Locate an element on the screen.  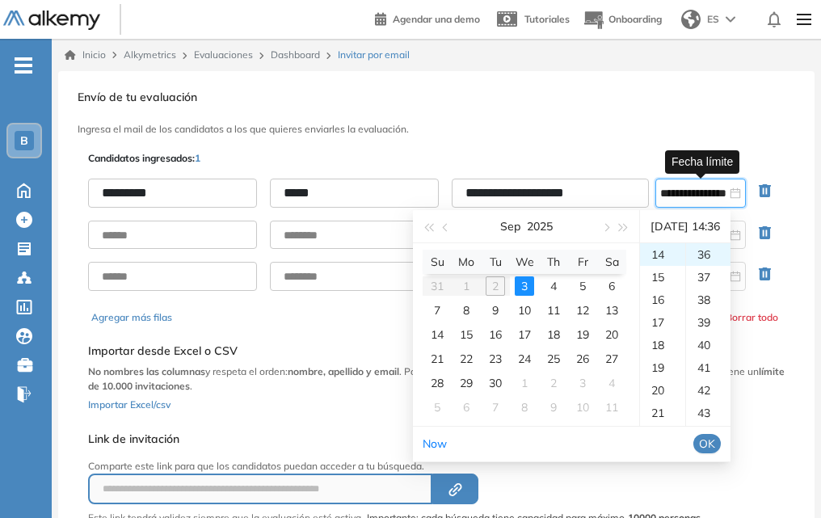
td: 2025-09-12 is located at coordinates (583, 310).